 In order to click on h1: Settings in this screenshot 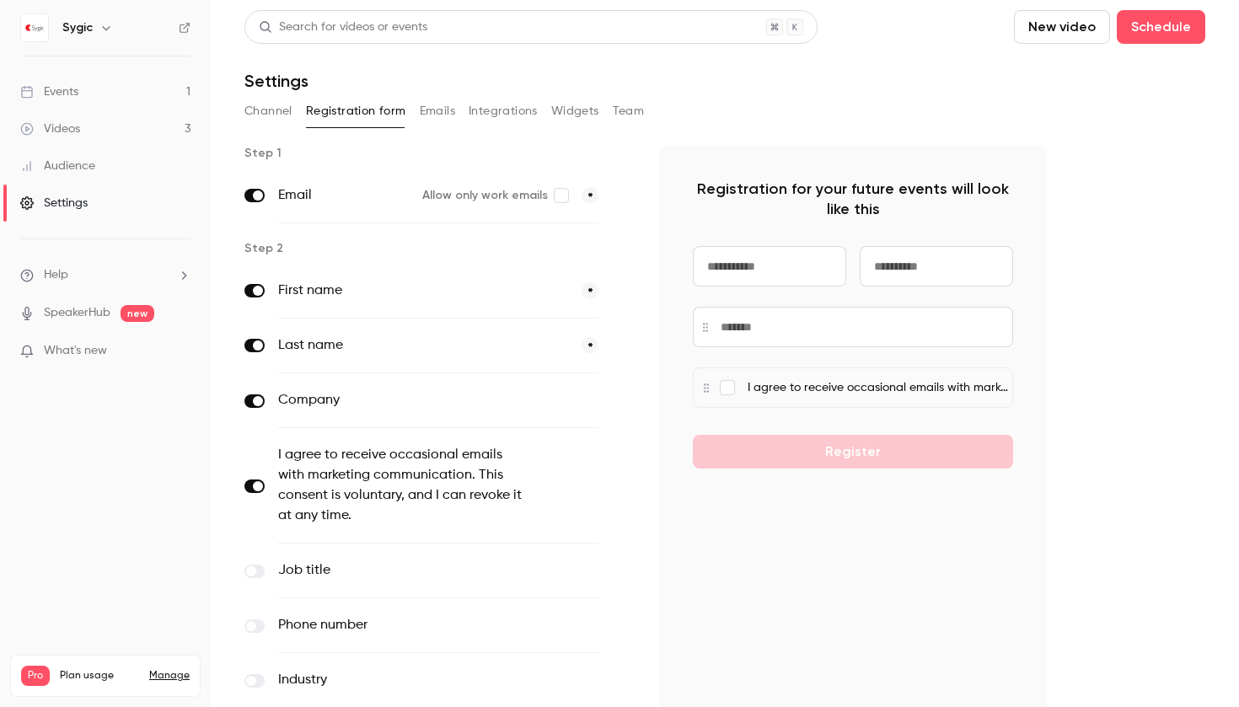, I will do `click(277, 81)`.